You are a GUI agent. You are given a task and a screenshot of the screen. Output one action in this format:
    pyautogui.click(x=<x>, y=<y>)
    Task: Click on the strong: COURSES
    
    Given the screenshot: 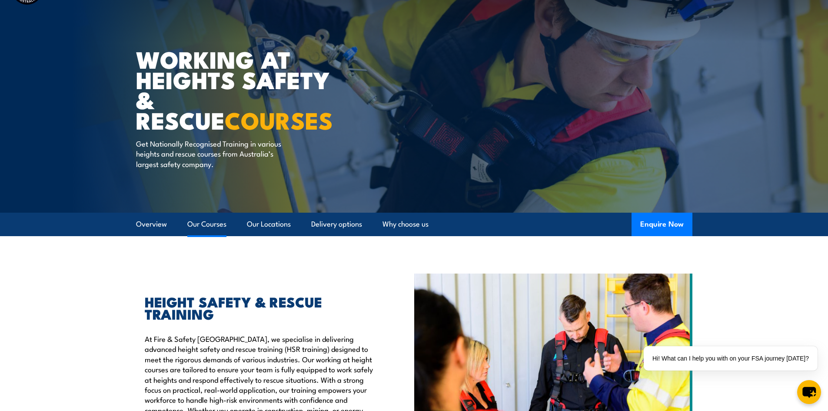 What is the action you would take?
    pyautogui.click(x=279, y=119)
    